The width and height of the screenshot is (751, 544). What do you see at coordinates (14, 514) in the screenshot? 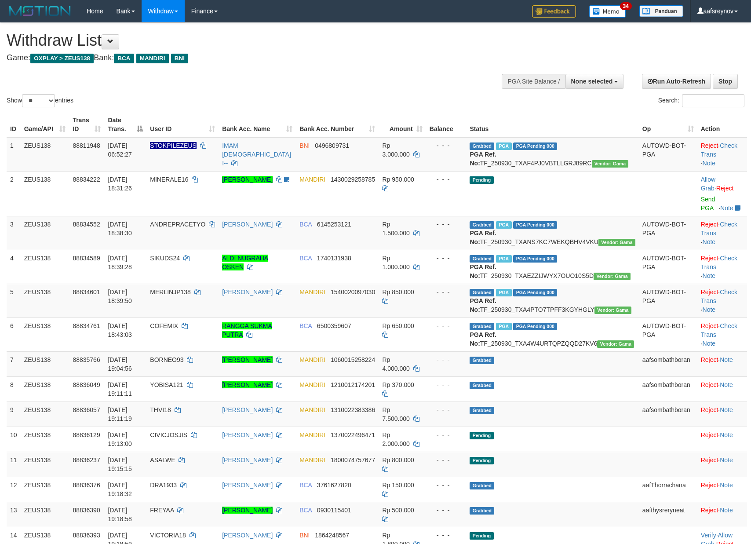
I see `td: 13` at bounding box center [14, 514].